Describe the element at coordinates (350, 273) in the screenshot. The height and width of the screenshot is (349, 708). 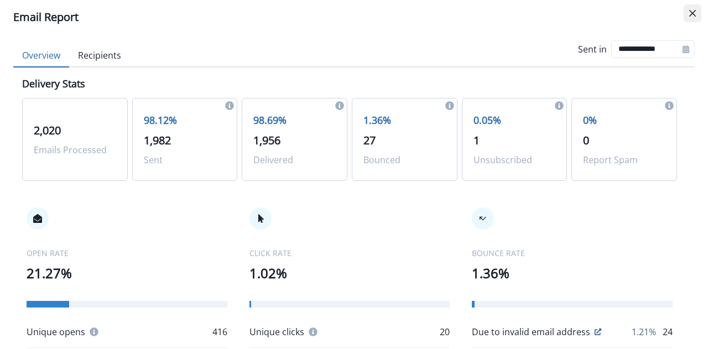
I see `p: 1.02%` at that location.